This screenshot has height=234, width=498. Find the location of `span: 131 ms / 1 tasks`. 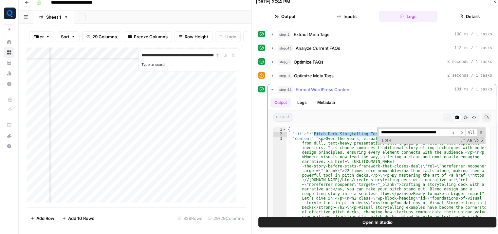

span: 131 ms / 1 tasks is located at coordinates (473, 89).